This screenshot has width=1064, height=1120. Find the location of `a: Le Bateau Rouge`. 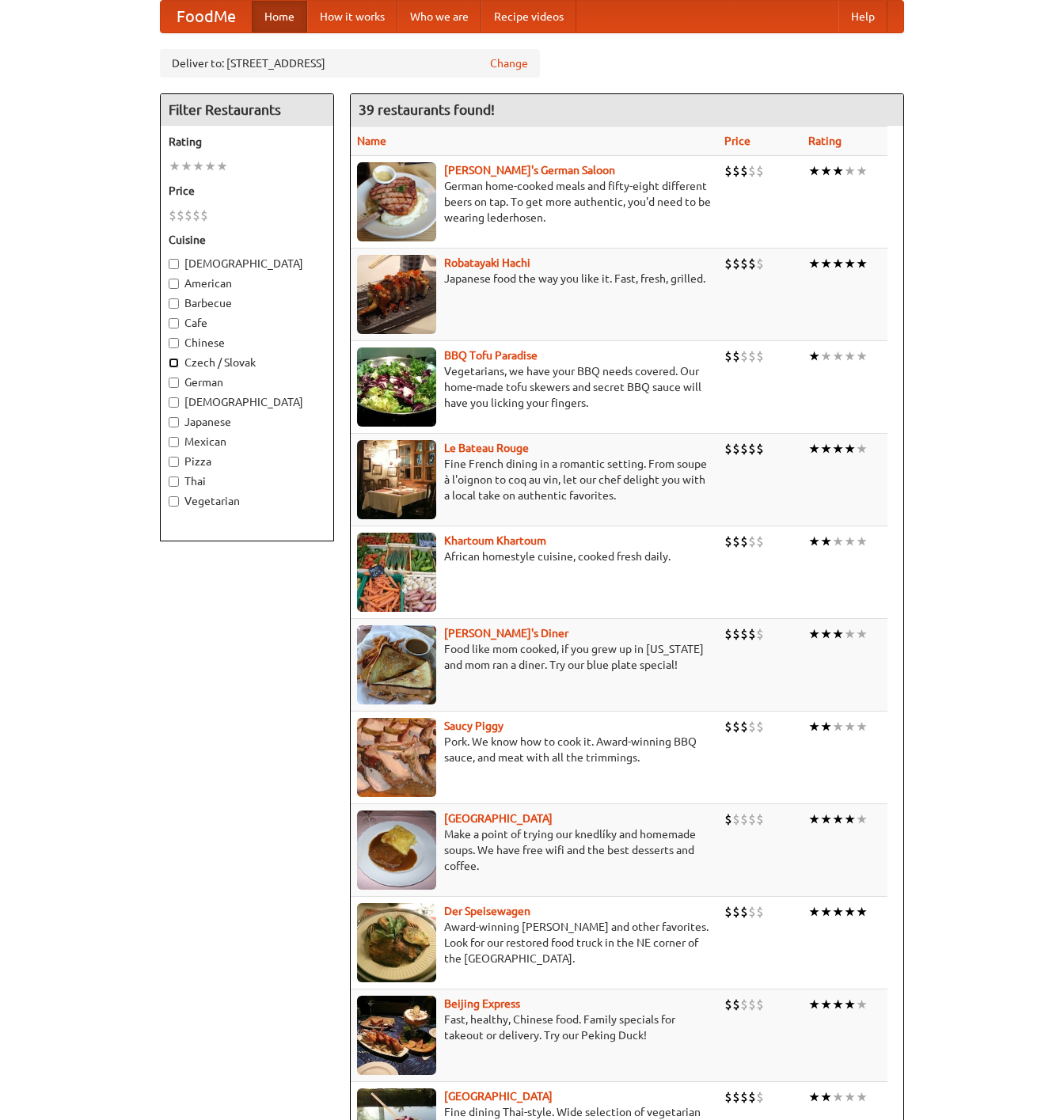

a: Le Bateau Rouge is located at coordinates (486, 448).